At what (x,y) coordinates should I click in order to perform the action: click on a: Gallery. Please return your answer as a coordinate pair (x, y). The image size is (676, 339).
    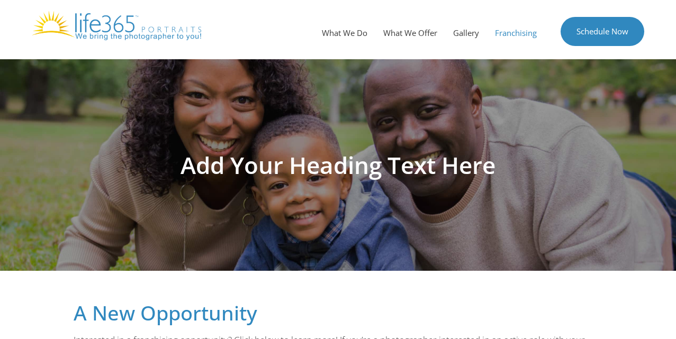
    Looking at the image, I should click on (466, 33).